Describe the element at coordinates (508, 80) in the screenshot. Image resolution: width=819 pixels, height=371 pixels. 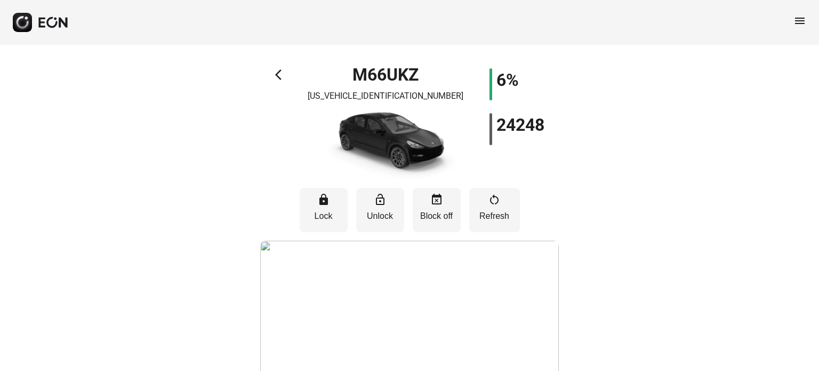
I see `h1: 6%` at that location.